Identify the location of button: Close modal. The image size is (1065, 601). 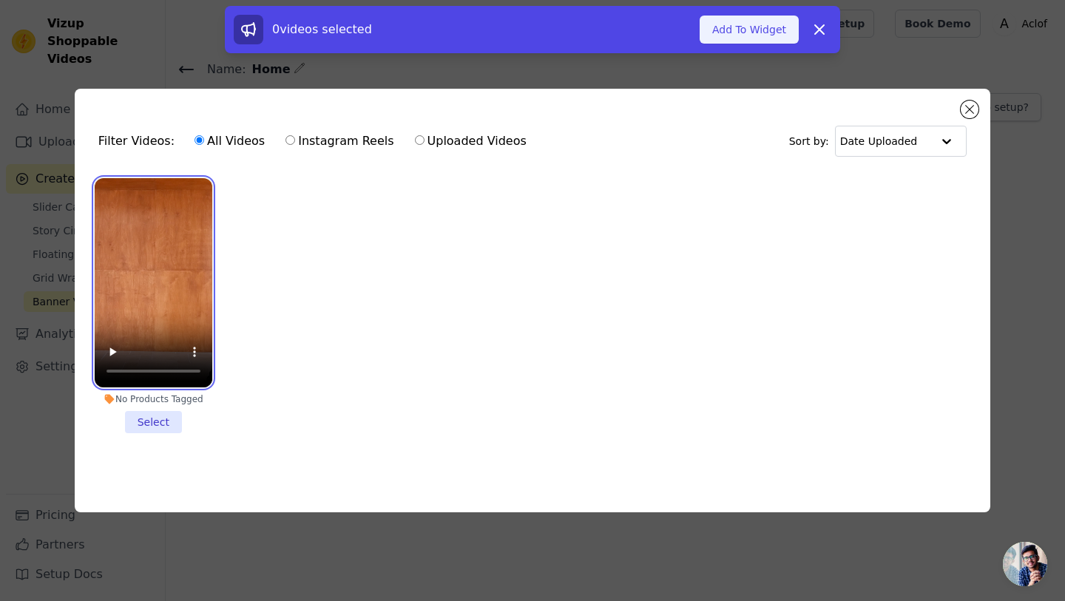
(970, 109).